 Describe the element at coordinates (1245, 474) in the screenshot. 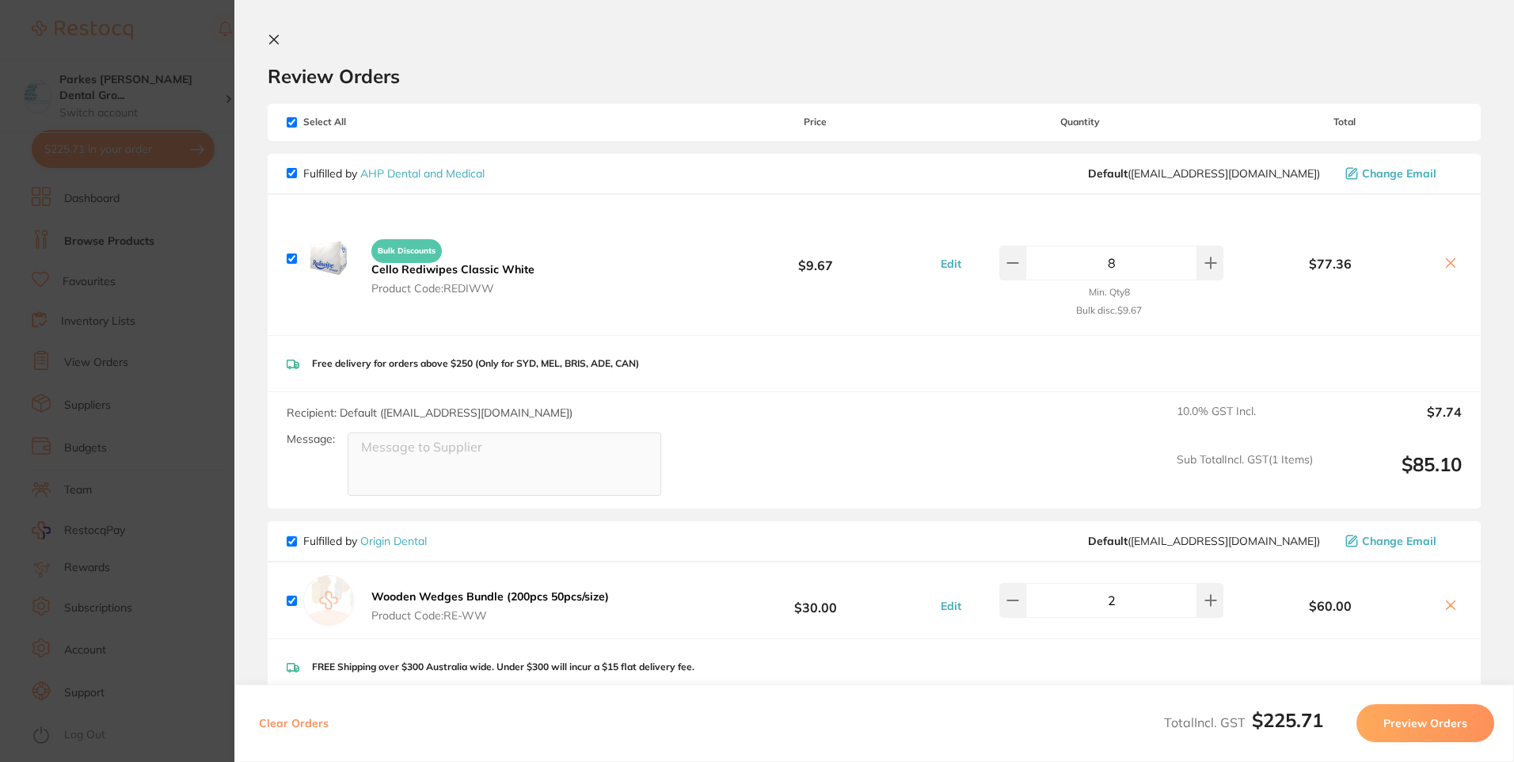

I see `span: Sub Total Incl. GST ( 1 Items)` at that location.